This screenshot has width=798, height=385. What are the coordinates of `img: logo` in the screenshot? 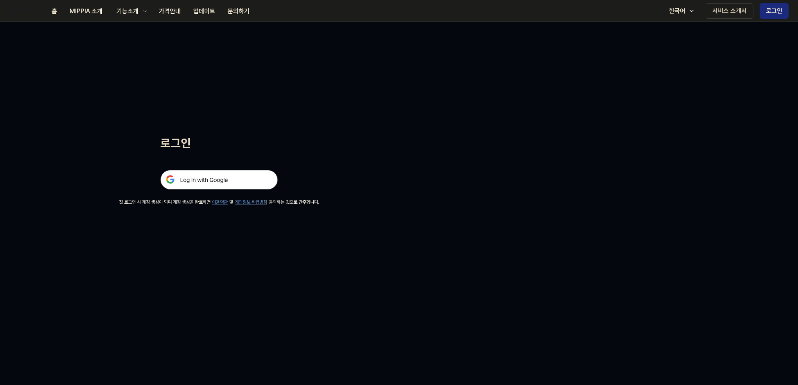 It's located at (23, 11).